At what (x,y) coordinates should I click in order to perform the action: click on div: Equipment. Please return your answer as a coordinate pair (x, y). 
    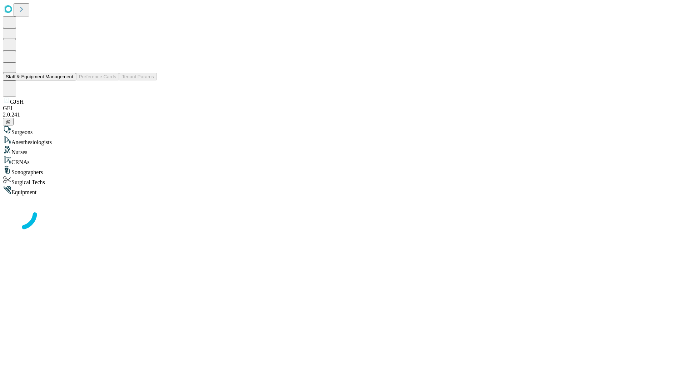
    Looking at the image, I should click on (343, 190).